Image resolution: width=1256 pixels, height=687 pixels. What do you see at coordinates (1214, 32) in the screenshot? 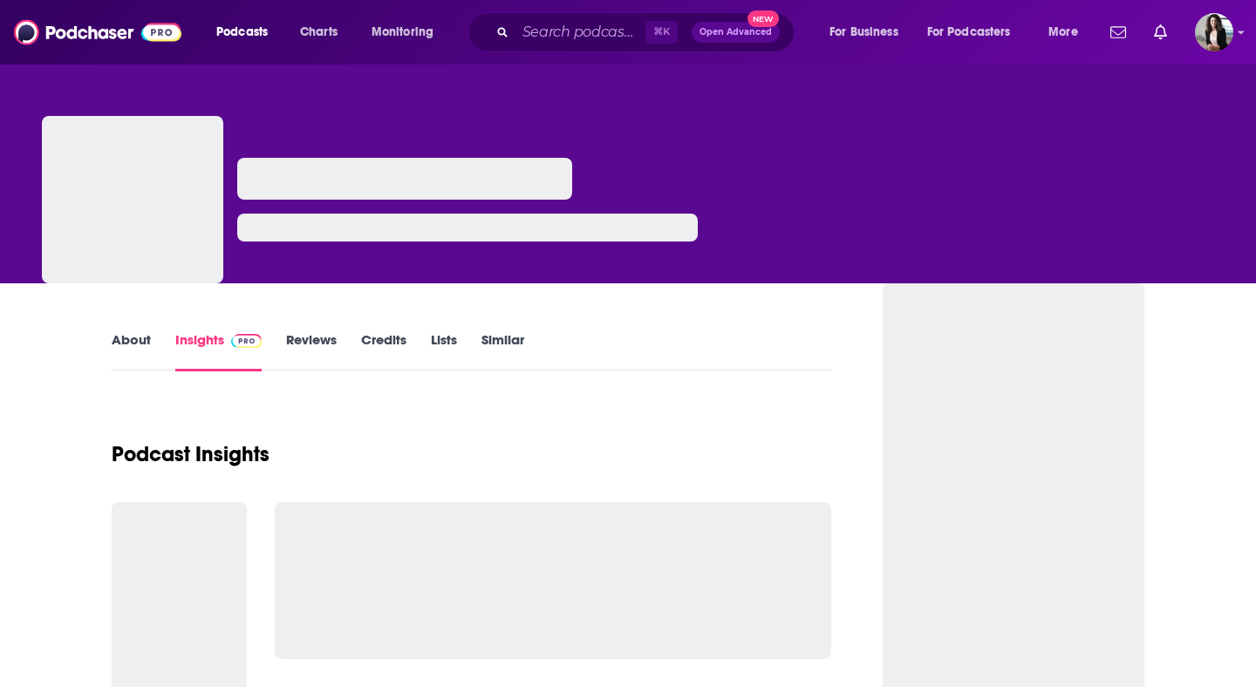
I see `span: Logged in as ElizabethCole` at bounding box center [1214, 32].